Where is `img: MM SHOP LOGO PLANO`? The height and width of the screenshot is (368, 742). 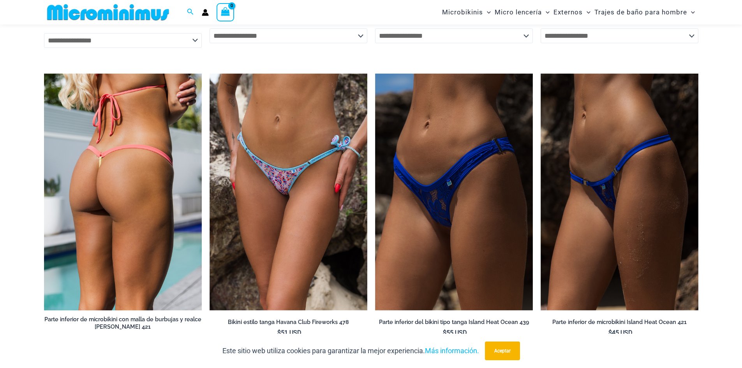 img: MM SHOP LOGO PLANO is located at coordinates (108, 12).